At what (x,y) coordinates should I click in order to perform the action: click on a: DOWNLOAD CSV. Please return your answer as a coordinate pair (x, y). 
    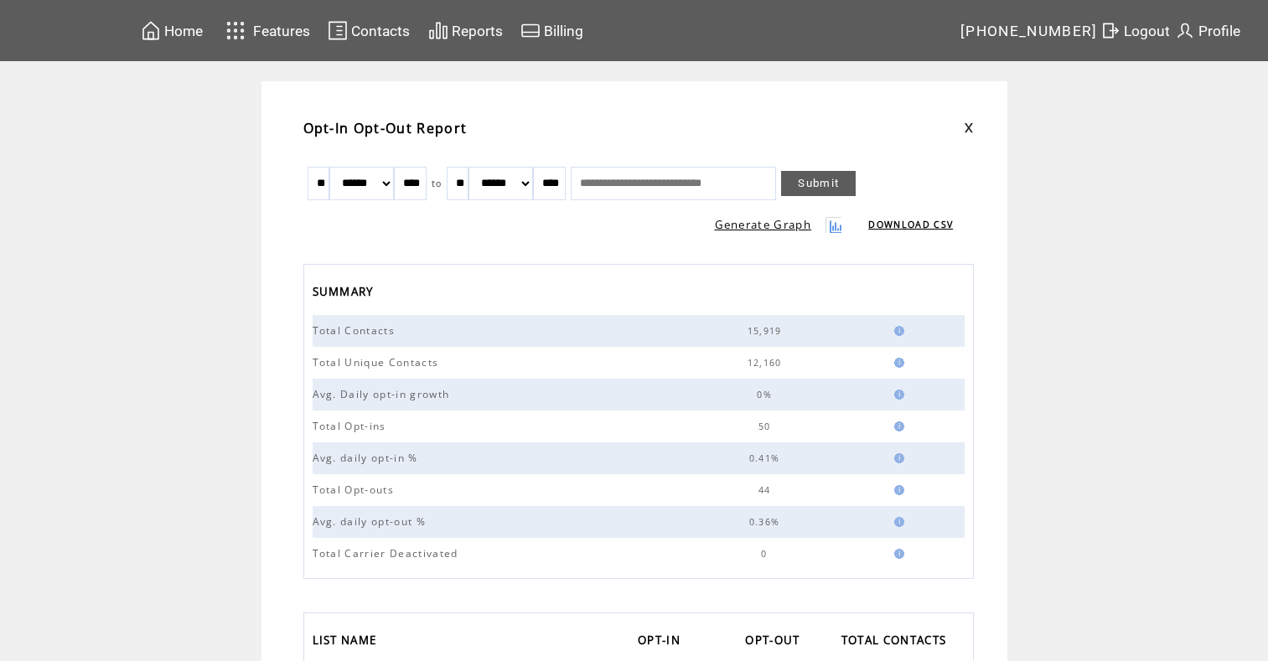
    Looking at the image, I should click on (910, 225).